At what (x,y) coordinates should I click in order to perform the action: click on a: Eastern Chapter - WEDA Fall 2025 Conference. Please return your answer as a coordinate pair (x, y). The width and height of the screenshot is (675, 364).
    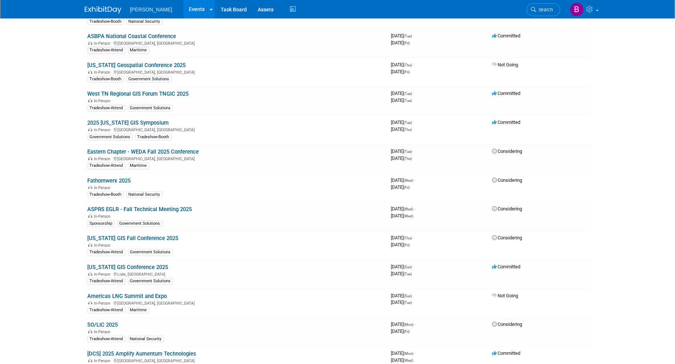
    Looking at the image, I should click on (143, 152).